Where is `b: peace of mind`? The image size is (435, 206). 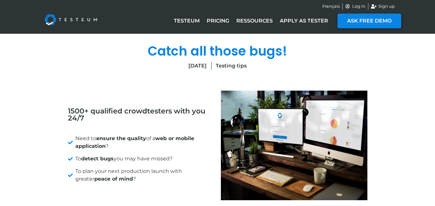
b: peace of mind is located at coordinates (114, 179).